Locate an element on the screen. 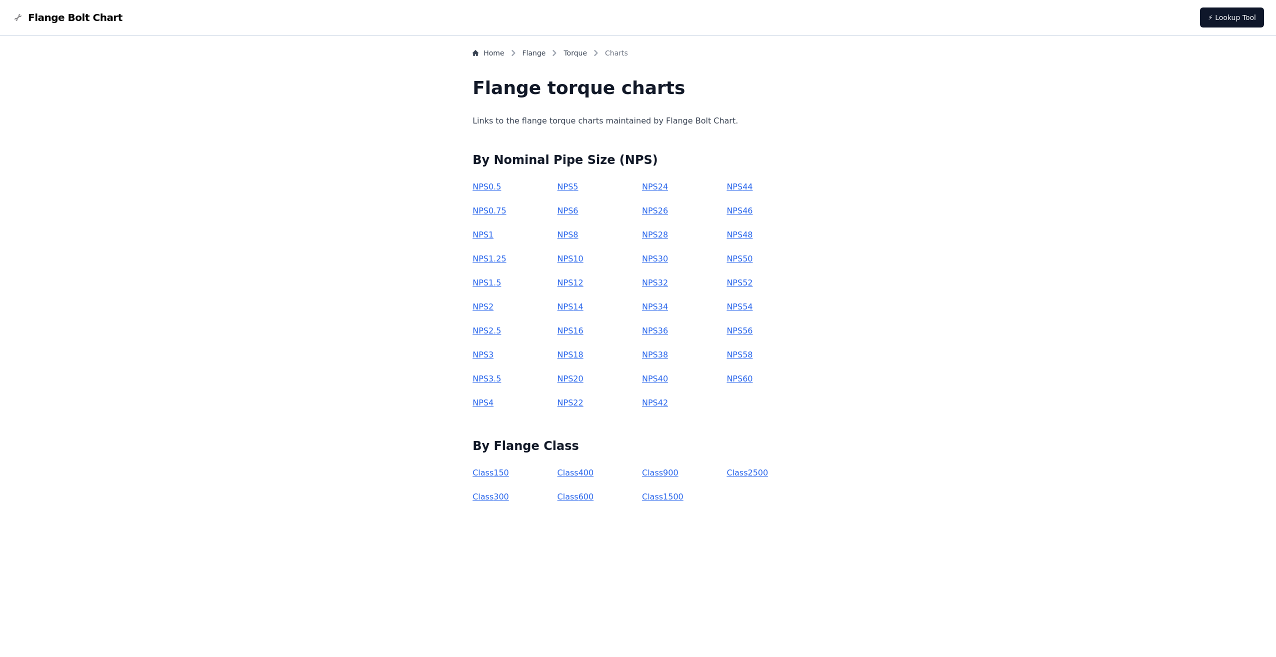 This screenshot has height=657, width=1276. a: NPS24 is located at coordinates (655, 186).